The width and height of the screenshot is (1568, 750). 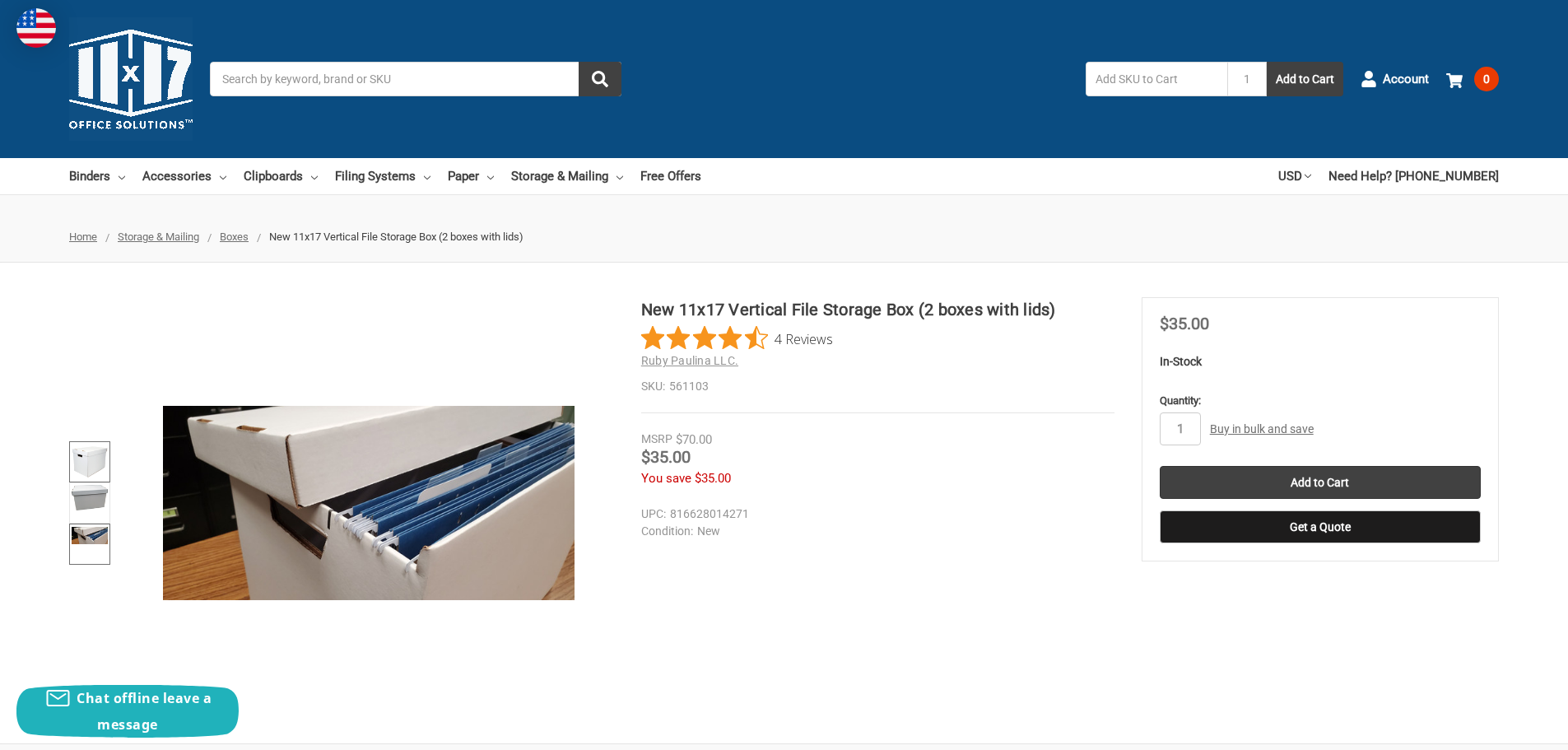 I want to click on dt: SKU:, so click(x=653, y=386).